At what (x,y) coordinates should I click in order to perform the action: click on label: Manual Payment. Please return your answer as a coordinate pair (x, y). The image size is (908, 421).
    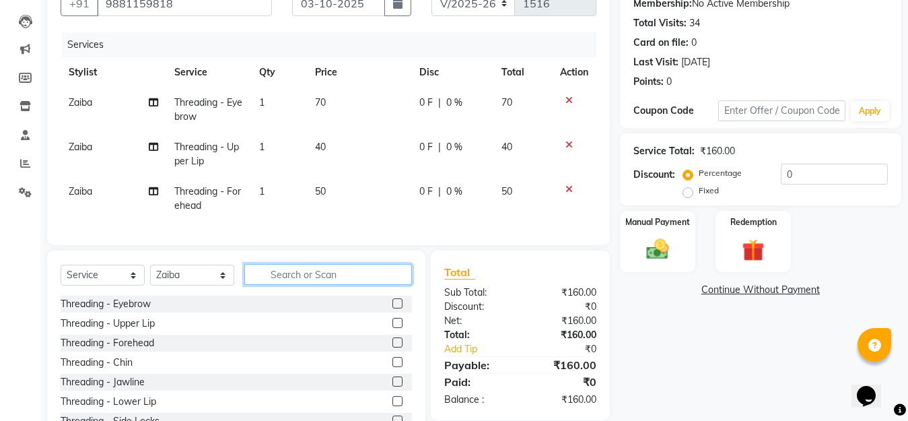
    Looking at the image, I should click on (658, 222).